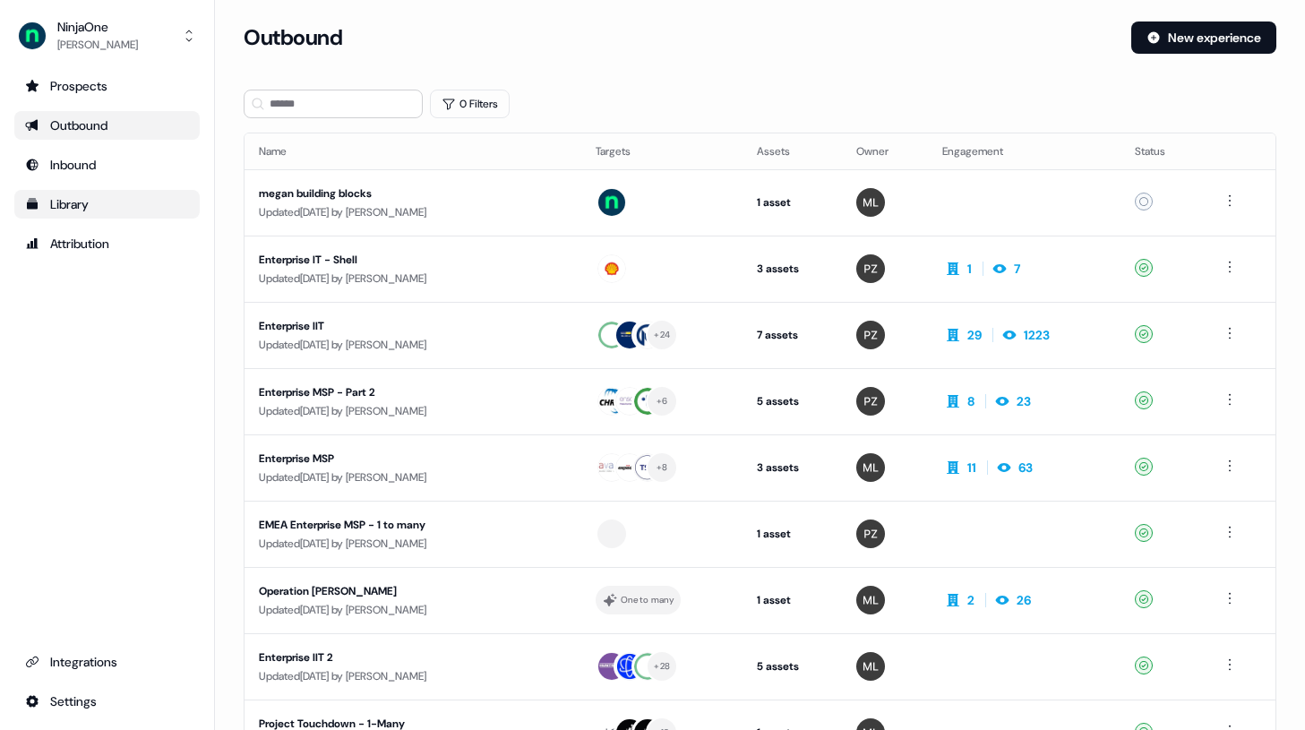 This screenshot has height=730, width=1305. What do you see at coordinates (413, 151) in the screenshot?
I see `th: Name` at bounding box center [413, 151].